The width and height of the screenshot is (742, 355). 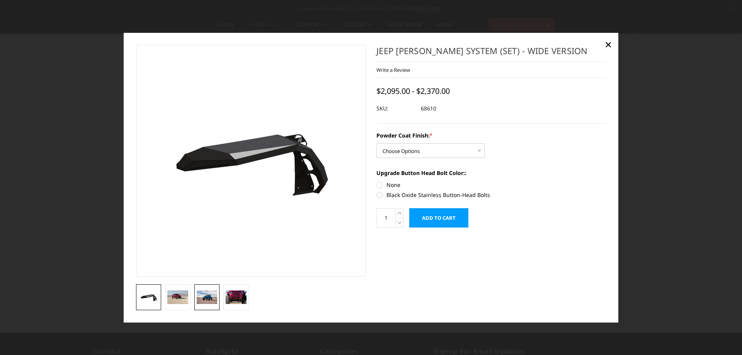 What do you see at coordinates (396, 109) in the screenshot?
I see `dt: SKU:` at bounding box center [396, 109].